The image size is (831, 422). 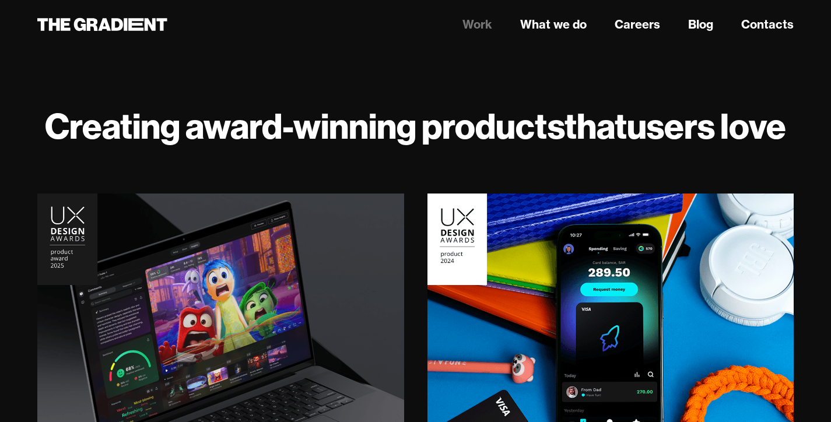 I want to click on a: Work, so click(x=477, y=25).